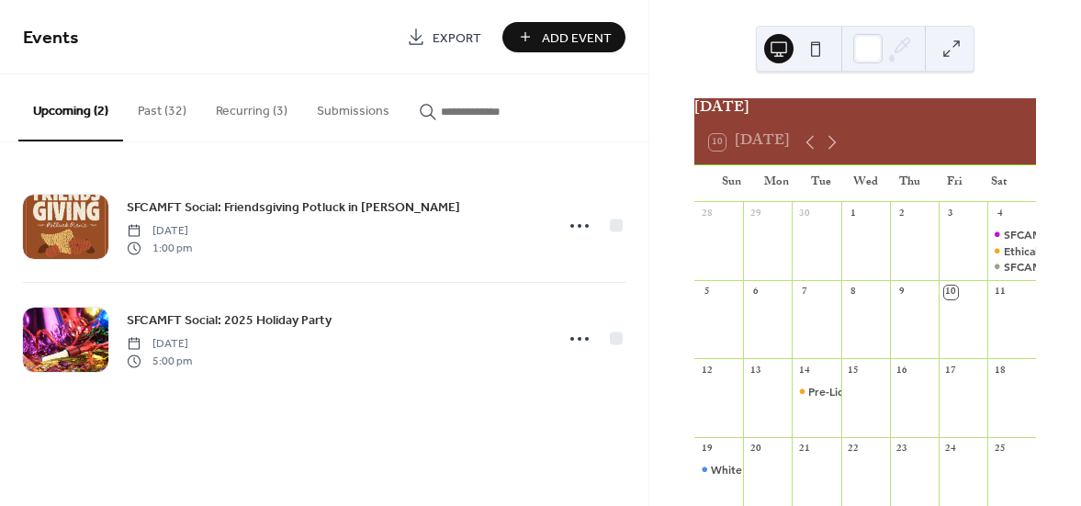 The image size is (1081, 506). I want to click on div: 5, so click(706, 292).